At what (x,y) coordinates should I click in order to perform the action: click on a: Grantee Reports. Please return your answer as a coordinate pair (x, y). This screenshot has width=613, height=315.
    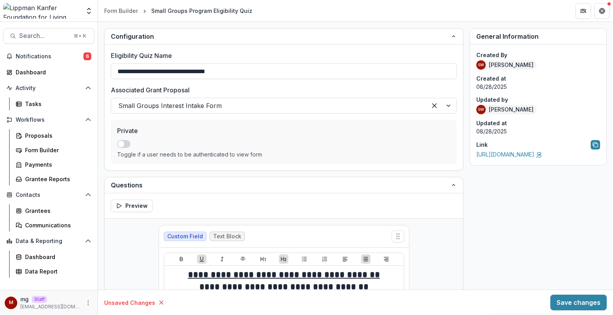
    Looking at the image, I should click on (53, 179).